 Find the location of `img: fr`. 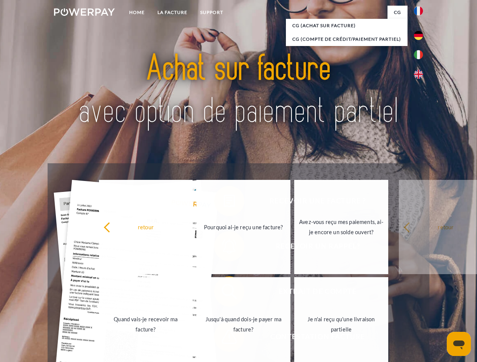

img: fr is located at coordinates (418, 11).